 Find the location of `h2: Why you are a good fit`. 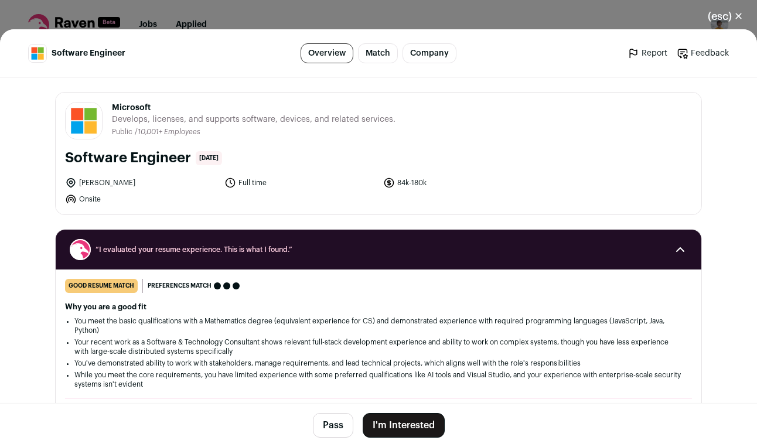

h2: Why you are a good fit is located at coordinates (378, 307).